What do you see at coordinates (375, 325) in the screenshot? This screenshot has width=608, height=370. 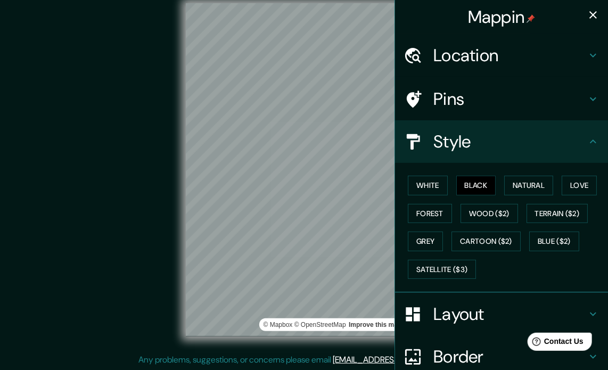 I see `a: Map feedback` at bounding box center [375, 325].